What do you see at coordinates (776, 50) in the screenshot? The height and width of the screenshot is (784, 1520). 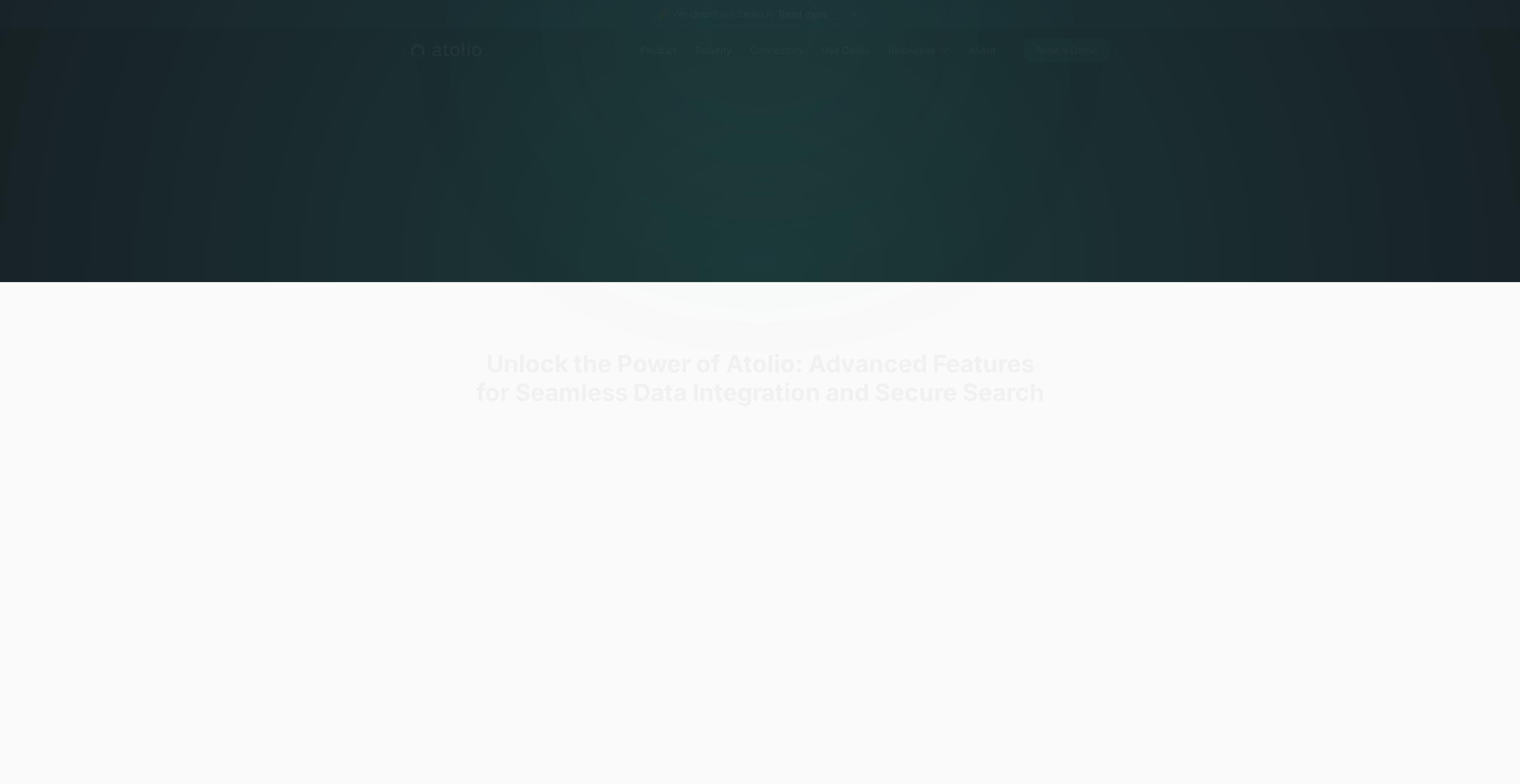 I see `a: Connectors` at bounding box center [776, 50].